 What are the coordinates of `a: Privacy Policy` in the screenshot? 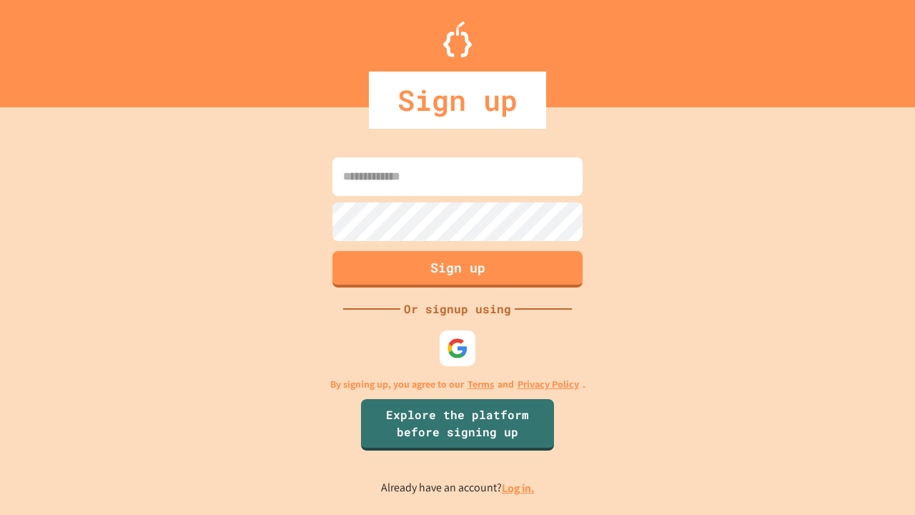 It's located at (548, 384).